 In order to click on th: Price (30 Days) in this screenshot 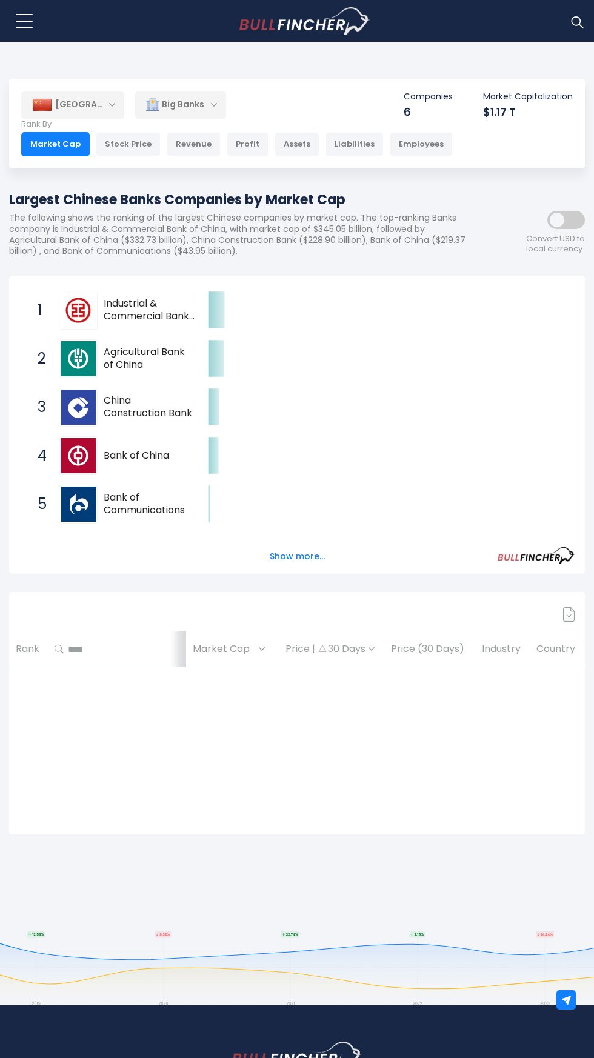, I will do `click(430, 649)`.